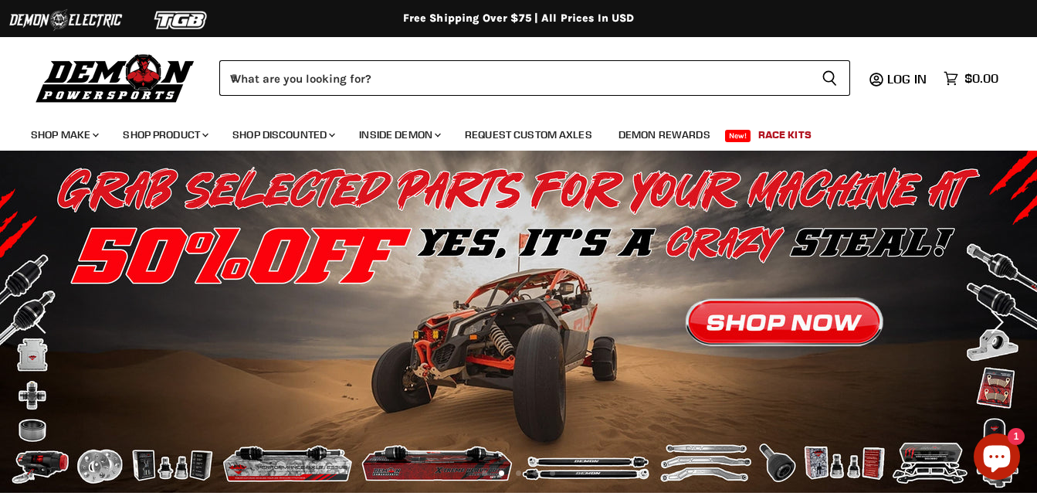 The height and width of the screenshot is (496, 1037). Describe the element at coordinates (42, 322) in the screenshot. I see `button: Previous` at that location.